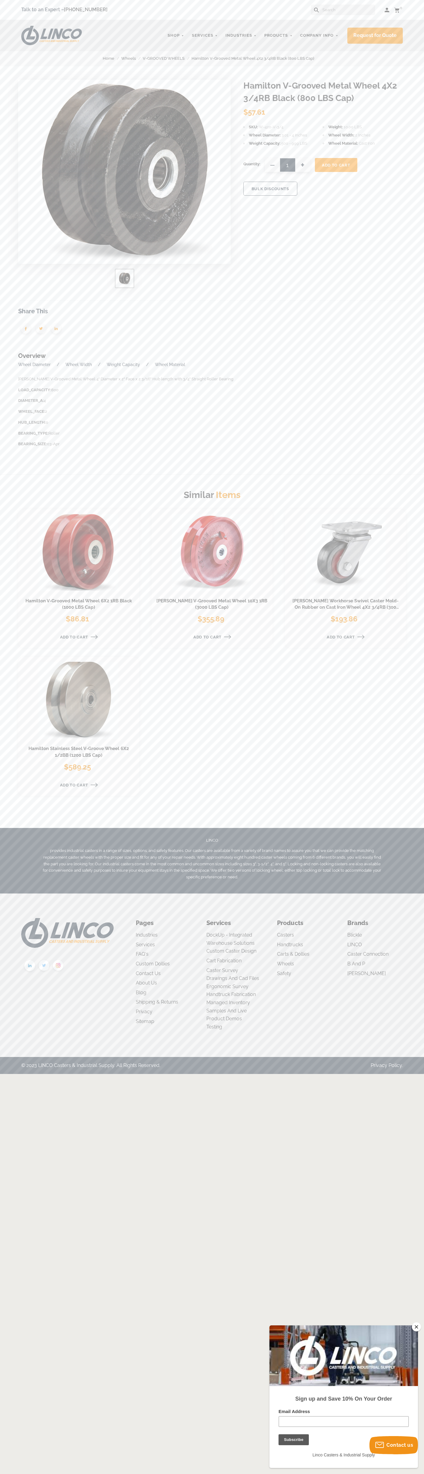  I want to click on span: Wheel Material, so click(343, 143).